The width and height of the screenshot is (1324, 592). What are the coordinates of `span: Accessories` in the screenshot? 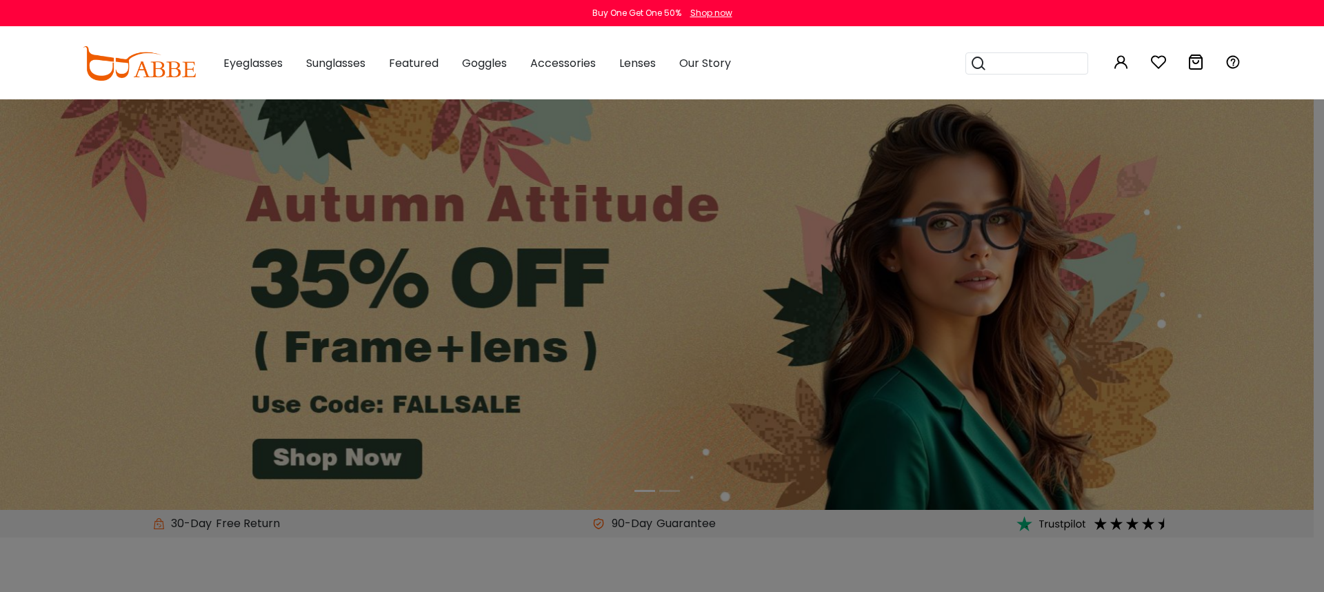 It's located at (563, 63).